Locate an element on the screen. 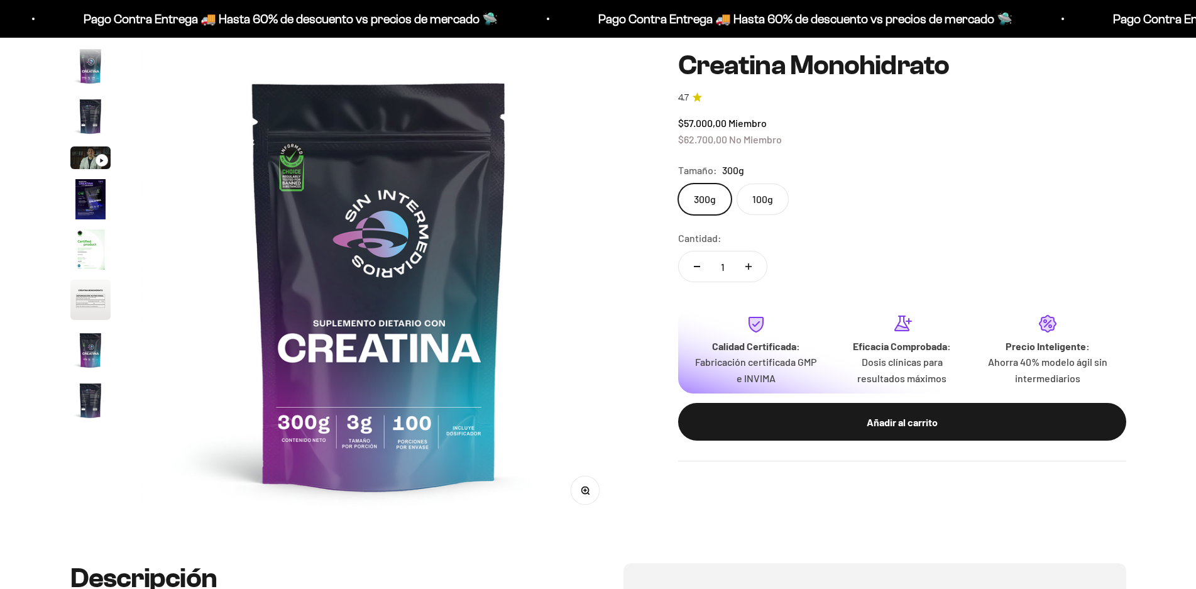  a: 4.74.7 de 5.0 estrellas is located at coordinates (902, 97).